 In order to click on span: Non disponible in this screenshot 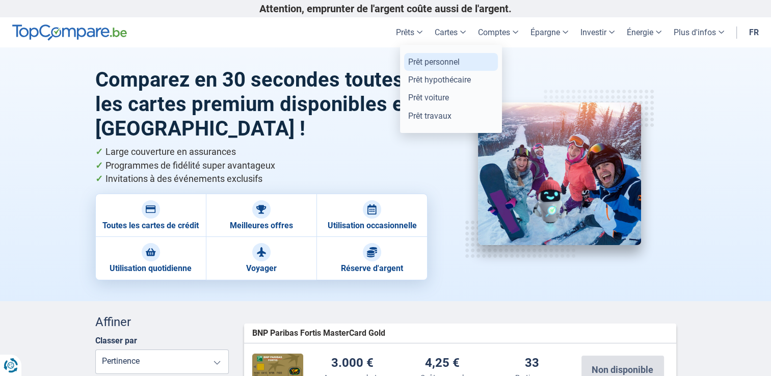, I will do `click(622, 370)`.